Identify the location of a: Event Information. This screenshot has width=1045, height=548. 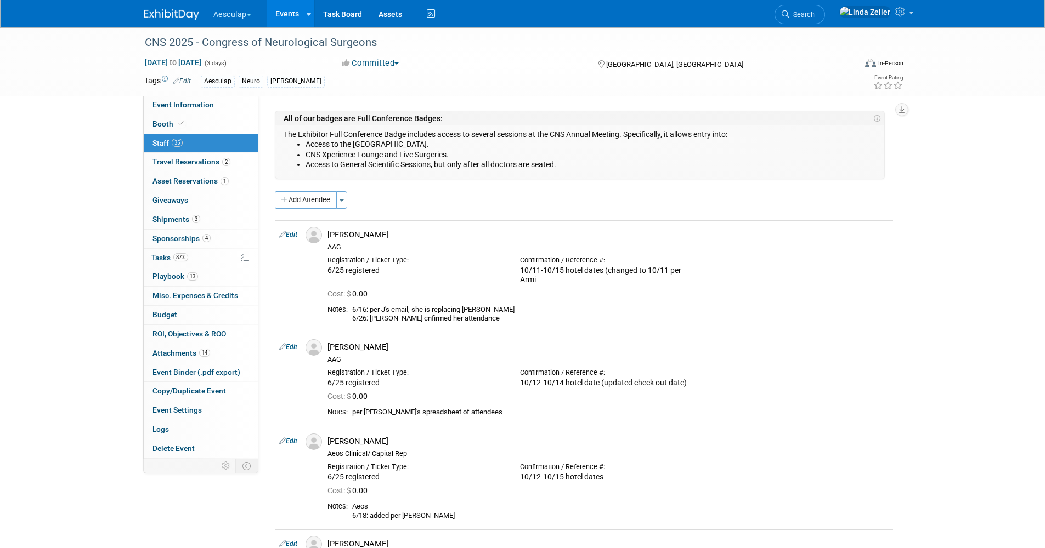
(201, 105).